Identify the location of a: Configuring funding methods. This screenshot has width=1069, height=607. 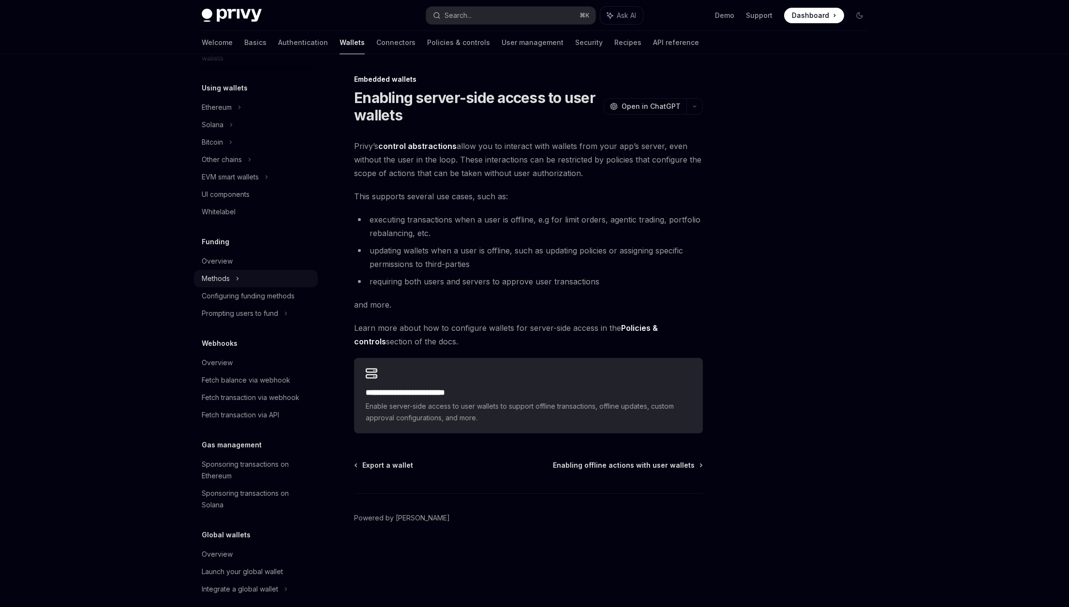
(256, 296).